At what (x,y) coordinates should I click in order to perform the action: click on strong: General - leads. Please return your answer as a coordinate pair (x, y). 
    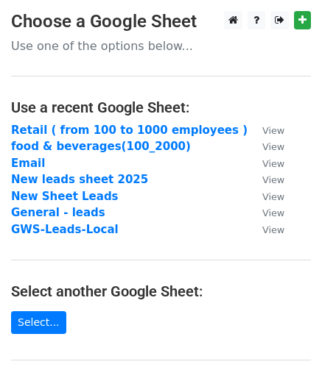
    Looking at the image, I should click on (58, 213).